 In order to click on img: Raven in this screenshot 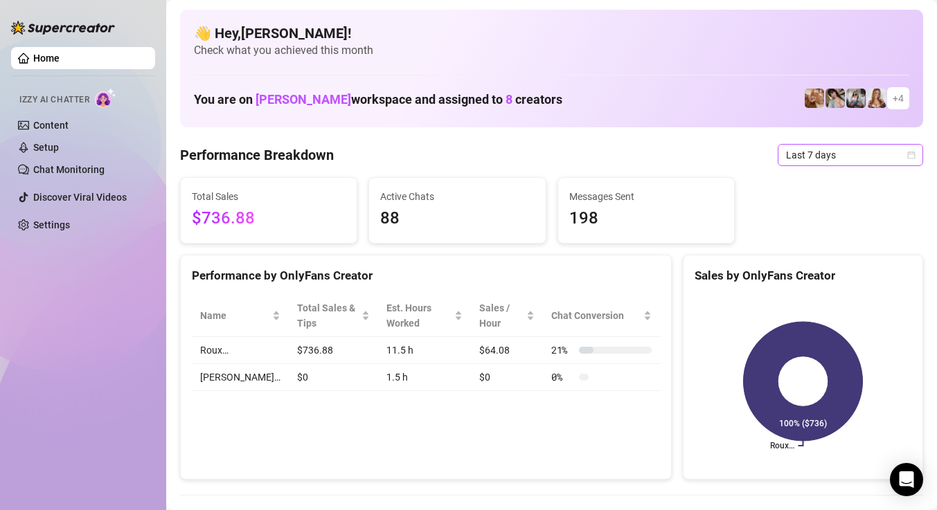, I will do `click(835, 98)`.